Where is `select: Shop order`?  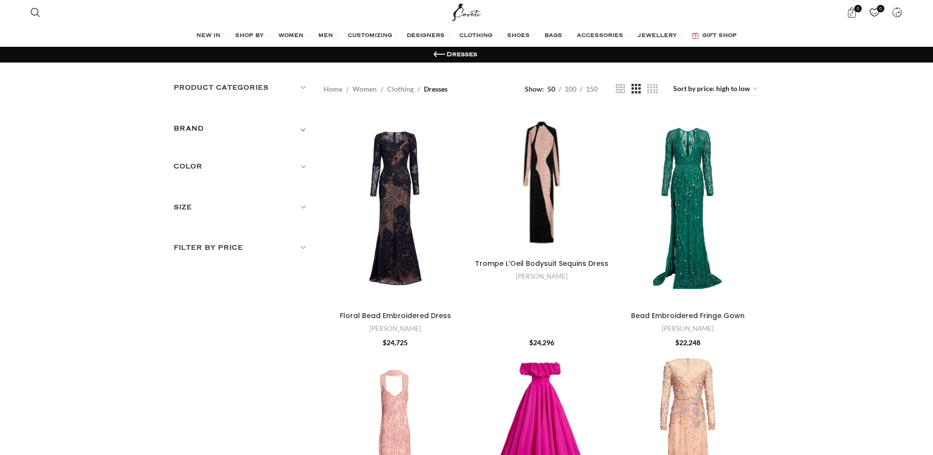 select: Shop order is located at coordinates (716, 89).